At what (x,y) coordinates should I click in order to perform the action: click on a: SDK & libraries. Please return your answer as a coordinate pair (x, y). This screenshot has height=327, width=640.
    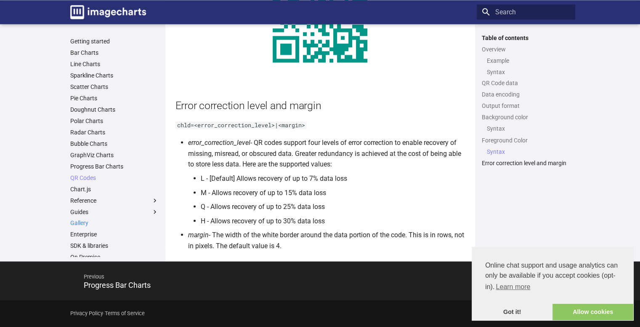
    Looking at the image, I should click on (114, 245).